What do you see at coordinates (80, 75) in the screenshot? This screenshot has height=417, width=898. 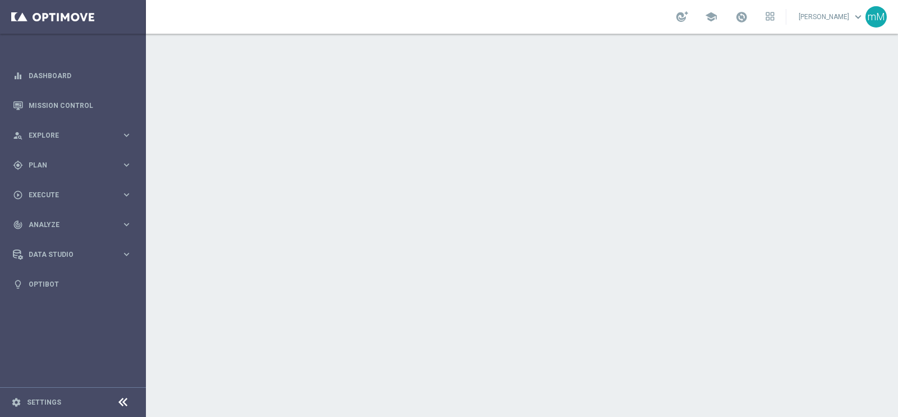 I see `a: Dashboard` at bounding box center [80, 75].